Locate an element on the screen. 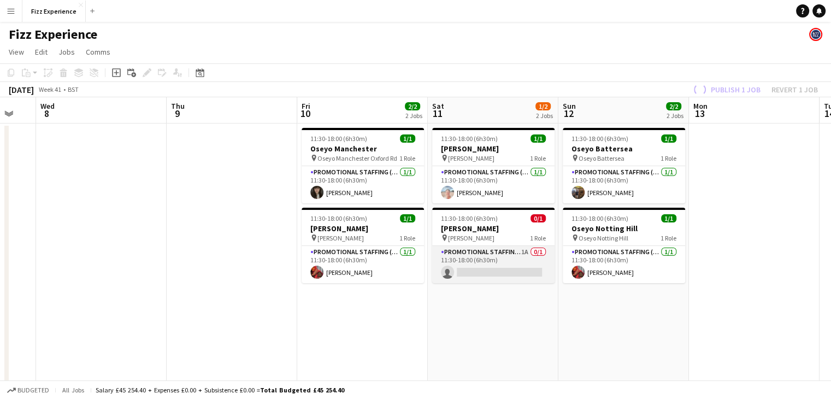 Image resolution: width=831 pixels, height=399 pixels. a: View is located at coordinates (16, 52).